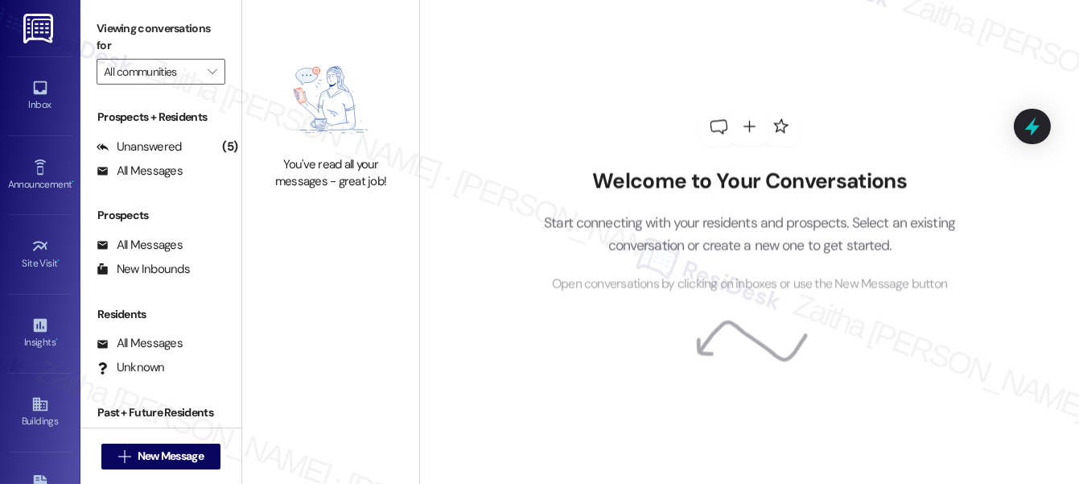 This screenshot has height=484, width=1079. I want to click on div: Unanswered, so click(139, 146).